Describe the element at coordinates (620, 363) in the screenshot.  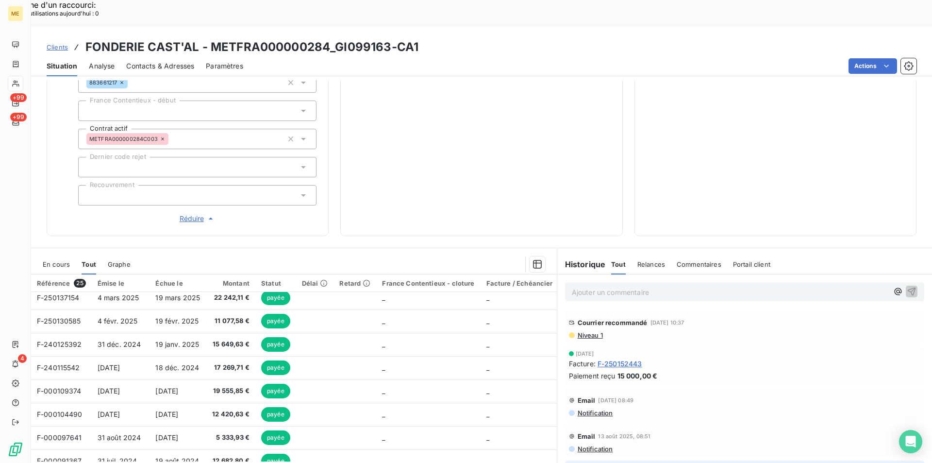
I see `span: F-250152443` at that location.